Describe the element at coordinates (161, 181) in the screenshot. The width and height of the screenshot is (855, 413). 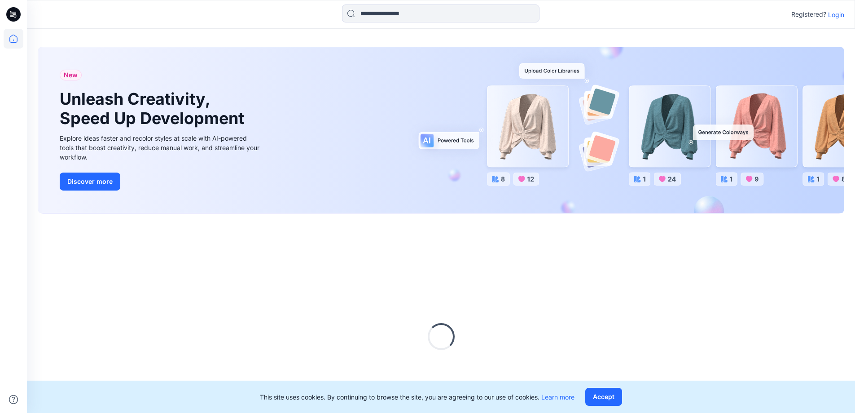
I see `a: Discover more` at that location.